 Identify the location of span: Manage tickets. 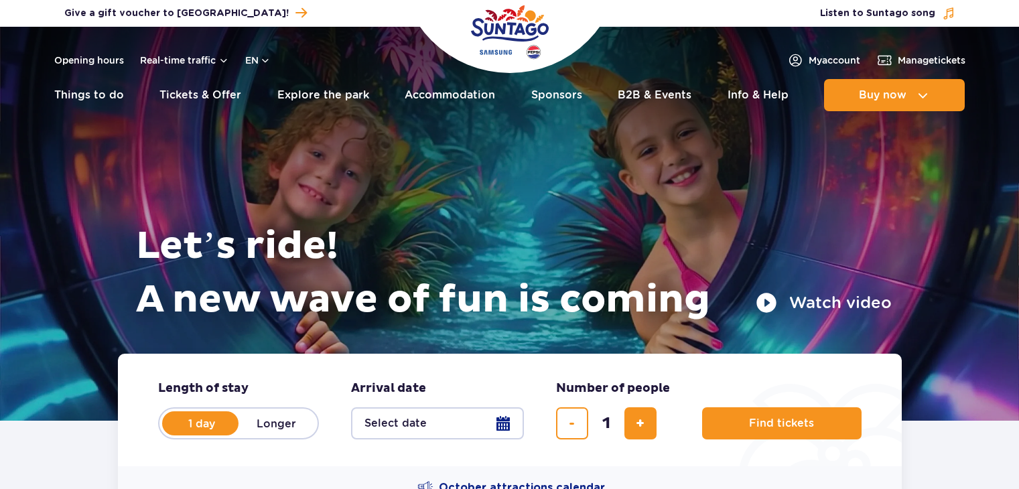
(931, 60).